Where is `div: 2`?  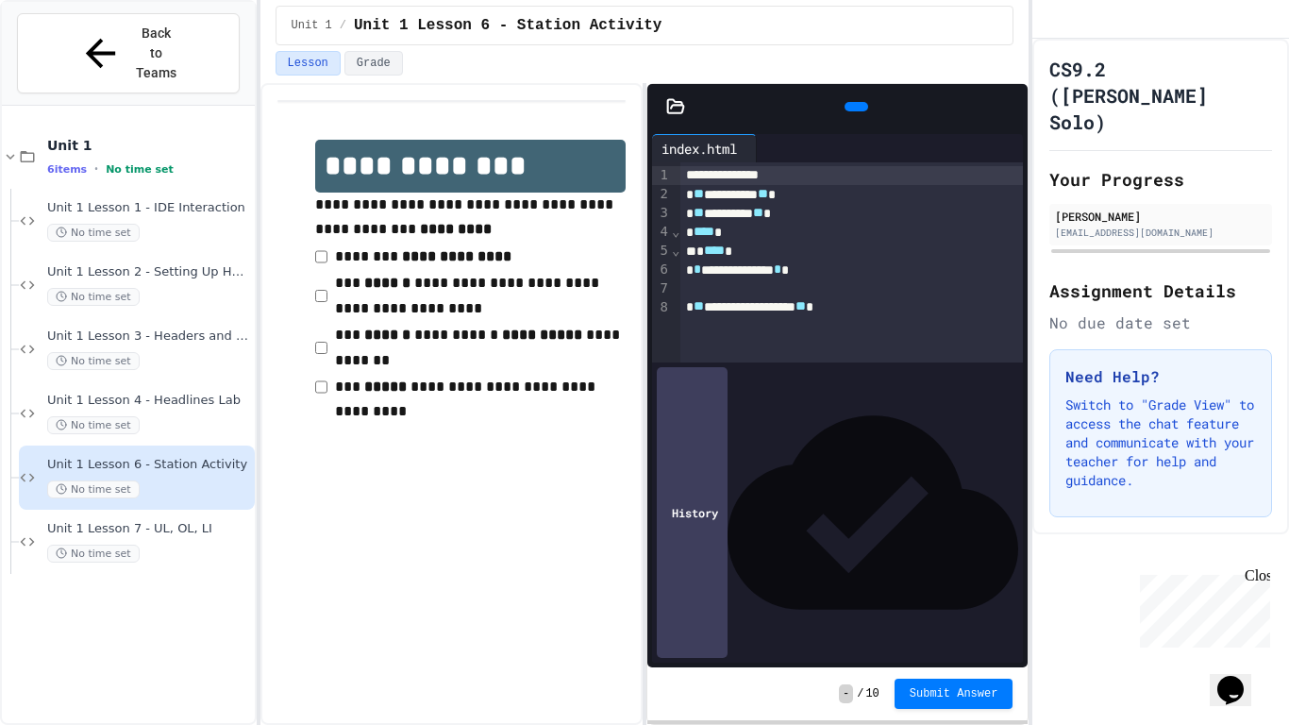
div: 2 is located at coordinates (662, 194).